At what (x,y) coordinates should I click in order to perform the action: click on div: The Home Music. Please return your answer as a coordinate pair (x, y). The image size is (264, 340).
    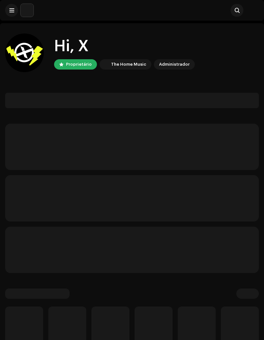
    Looking at the image, I should click on (129, 64).